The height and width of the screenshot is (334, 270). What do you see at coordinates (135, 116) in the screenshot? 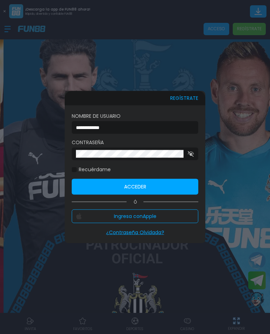
I see `label: Nombre de usuario` at bounding box center [135, 116].